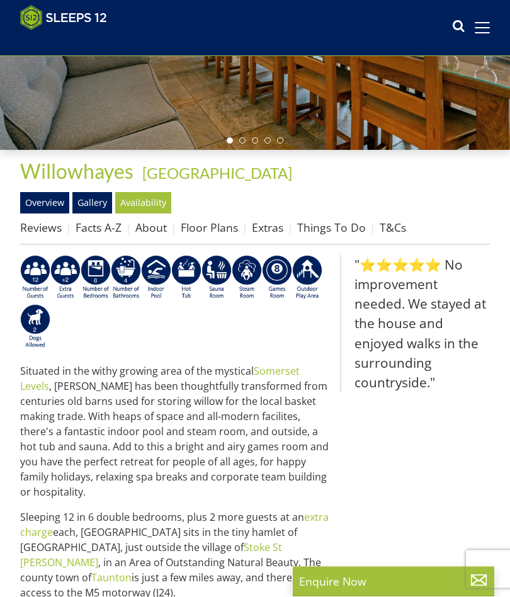 This screenshot has width=510, height=597. I want to click on img: AD_4nXcpX5uDwed6-YChlrI2BYOgXwgg3aqYHOhRm0XfZB-YtQW2NrmeCr45vGAfVKUq4uWnc59ZmEsEzoF5o39EWARlT1ewO..., so click(186, 278).